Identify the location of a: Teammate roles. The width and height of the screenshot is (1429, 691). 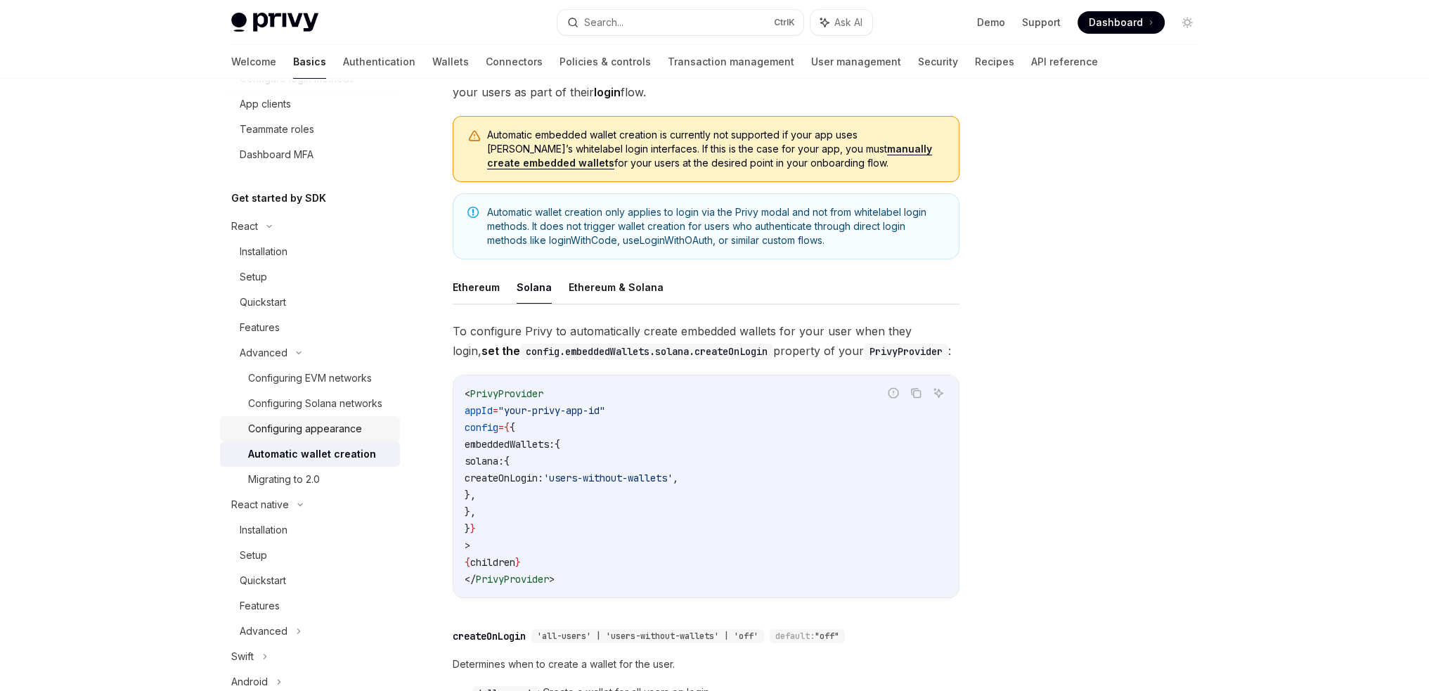
(310, 129).